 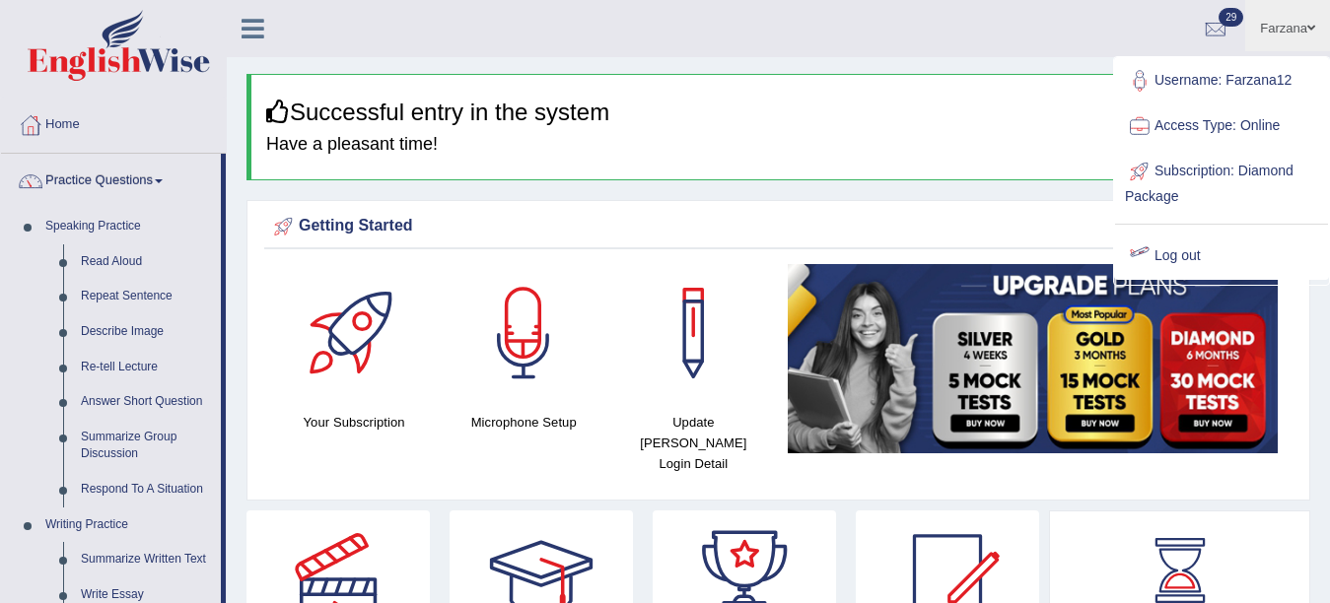 What do you see at coordinates (1221, 256) in the screenshot?
I see `a: Log out` at bounding box center [1221, 256].